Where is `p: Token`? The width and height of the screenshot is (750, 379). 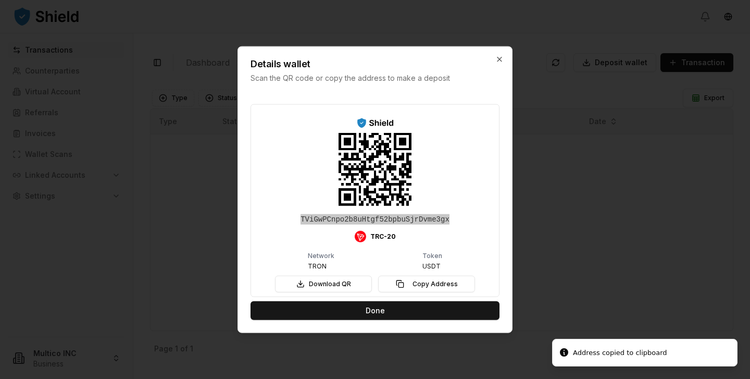
p: Token is located at coordinates (432, 256).